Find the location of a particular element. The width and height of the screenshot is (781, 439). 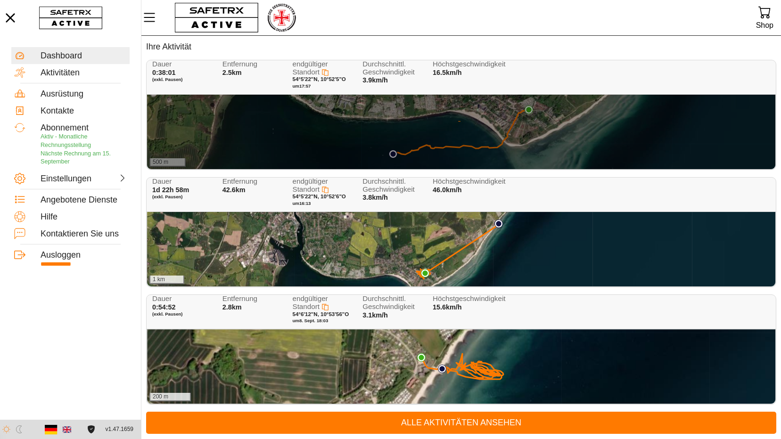

button: v1.47.1659 is located at coordinates (119, 429).